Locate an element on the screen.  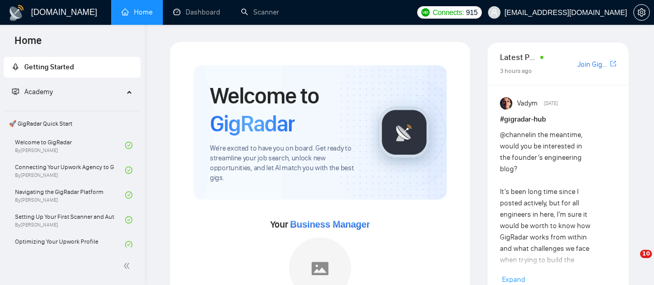
span: user is located at coordinates (494, 12).